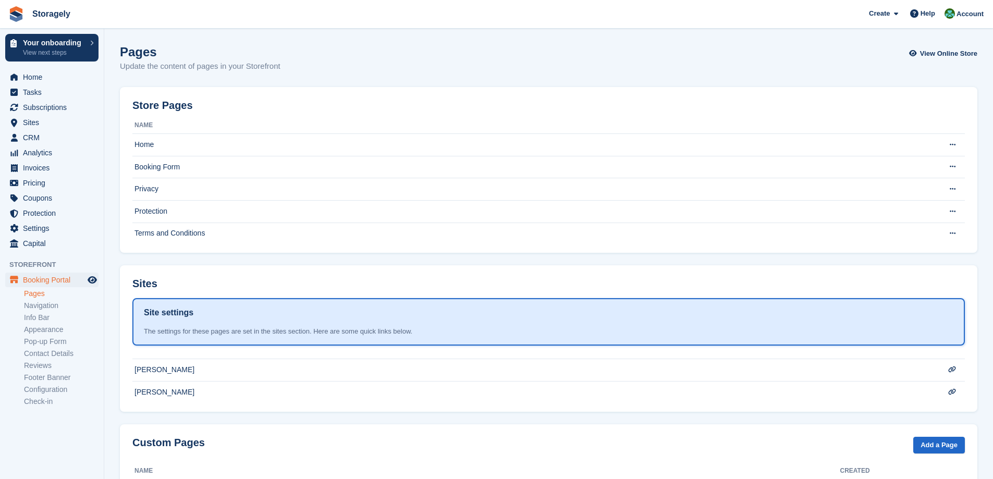  Describe the element at coordinates (971, 14) in the screenshot. I see `span: Account` at that location.